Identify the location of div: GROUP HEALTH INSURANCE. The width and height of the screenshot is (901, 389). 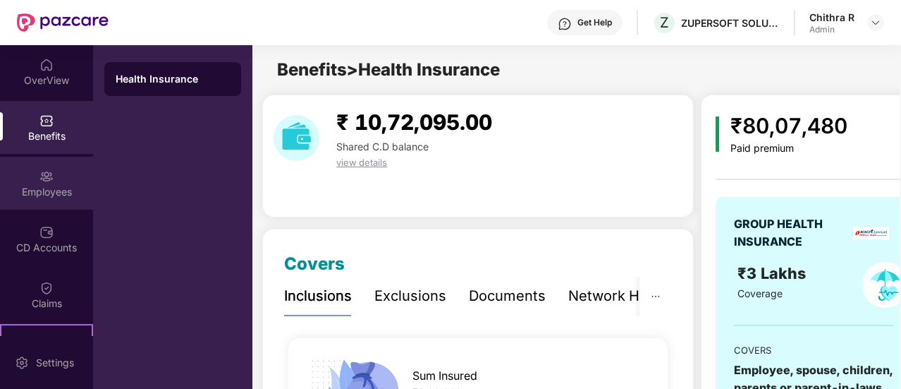
(791, 233).